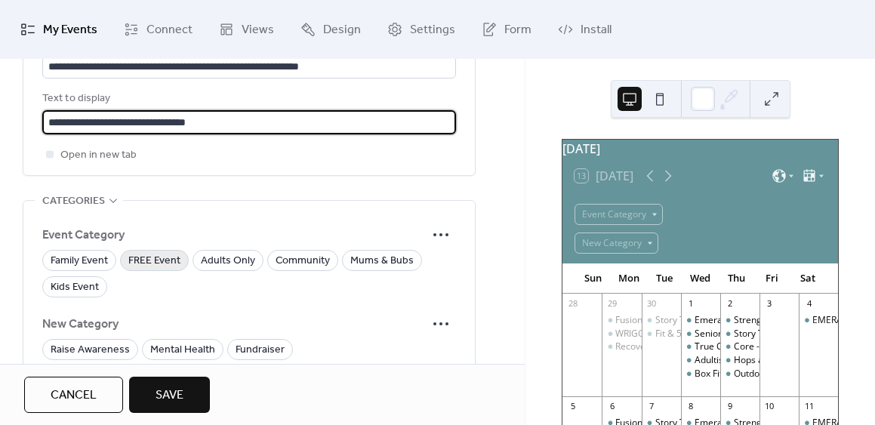 Image resolution: width=875 pixels, height=425 pixels. What do you see at coordinates (234, 325) in the screenshot?
I see `span: New Category` at bounding box center [234, 325].